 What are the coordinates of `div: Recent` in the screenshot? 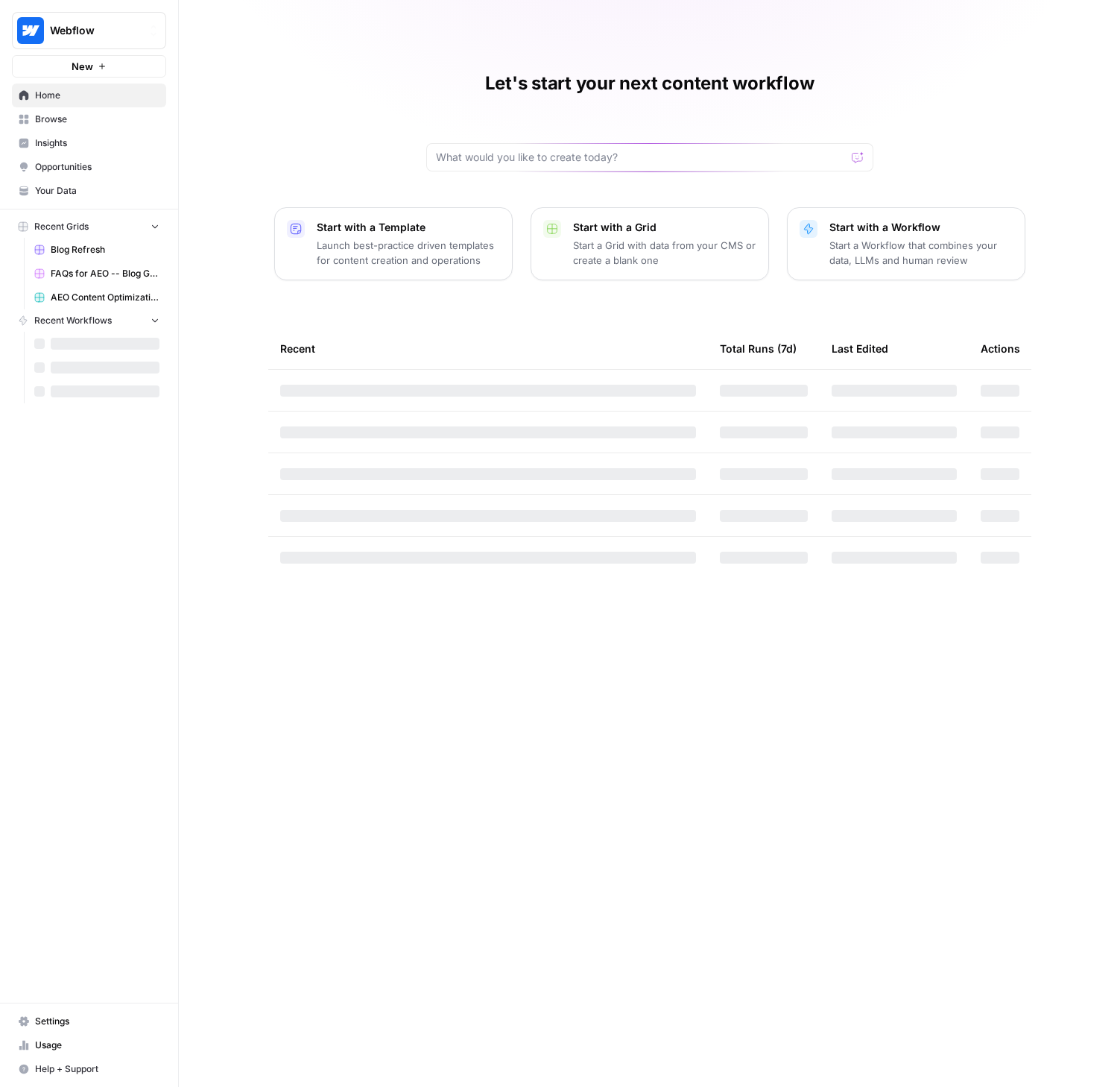 It's located at (488, 348).